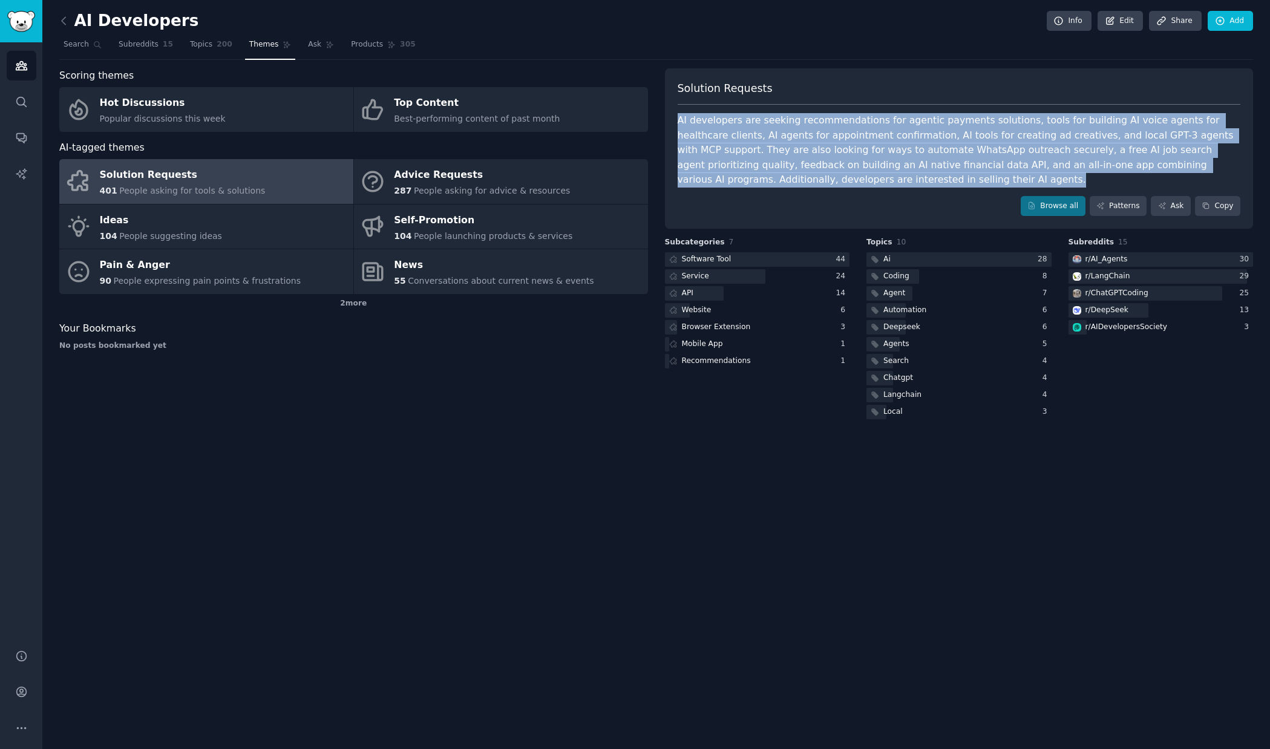 This screenshot has height=749, width=1270. Describe the element at coordinates (758, 344) in the screenshot. I see `a: Mobile App1` at that location.